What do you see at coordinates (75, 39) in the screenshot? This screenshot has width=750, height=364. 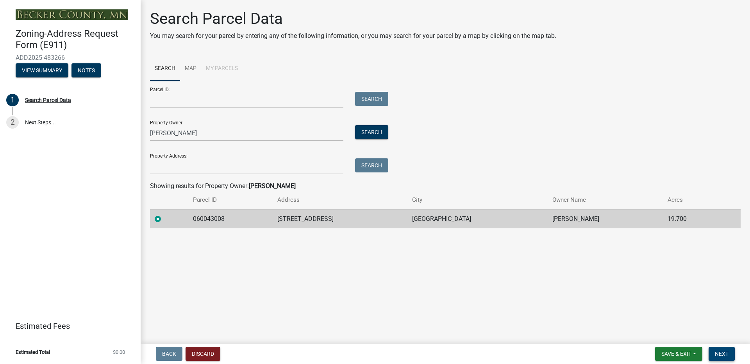 I see `h4: Zoning-Address Request Form (E911)` at bounding box center [75, 39].